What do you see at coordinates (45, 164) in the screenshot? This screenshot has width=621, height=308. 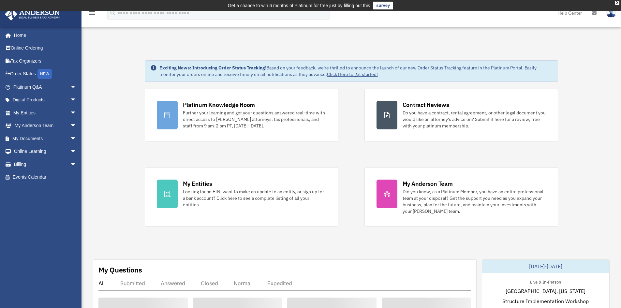 I see `a: Billingarrow_drop_down` at bounding box center [45, 164].